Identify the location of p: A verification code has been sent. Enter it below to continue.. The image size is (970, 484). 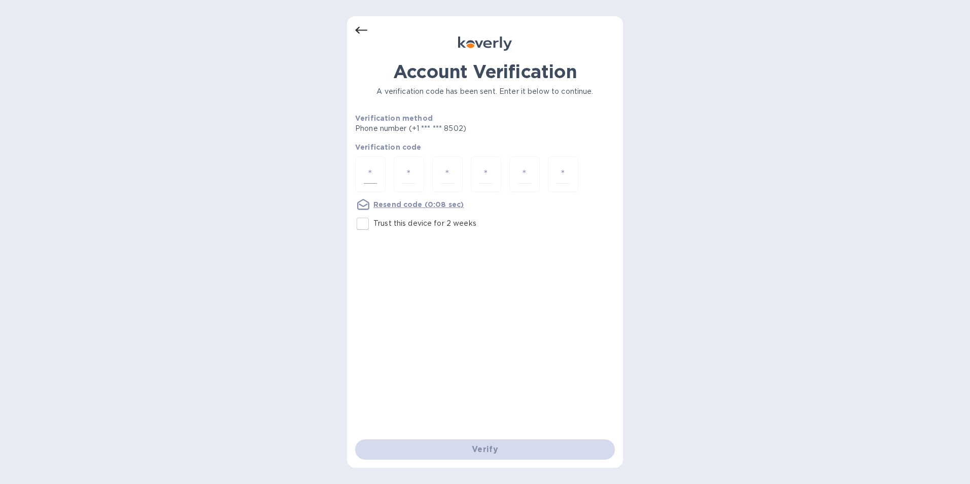
(485, 91).